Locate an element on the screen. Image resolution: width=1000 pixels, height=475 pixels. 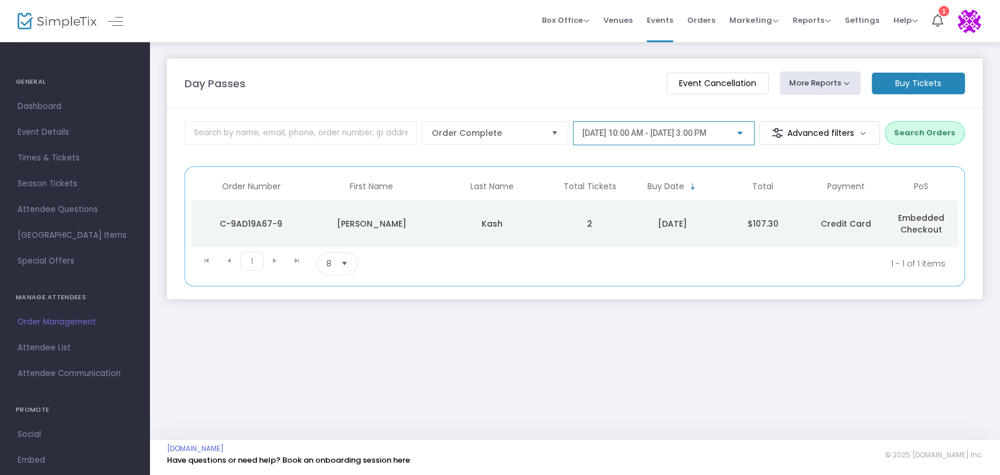
h4: MANAGE ATTENDEES is located at coordinates (74, 298).